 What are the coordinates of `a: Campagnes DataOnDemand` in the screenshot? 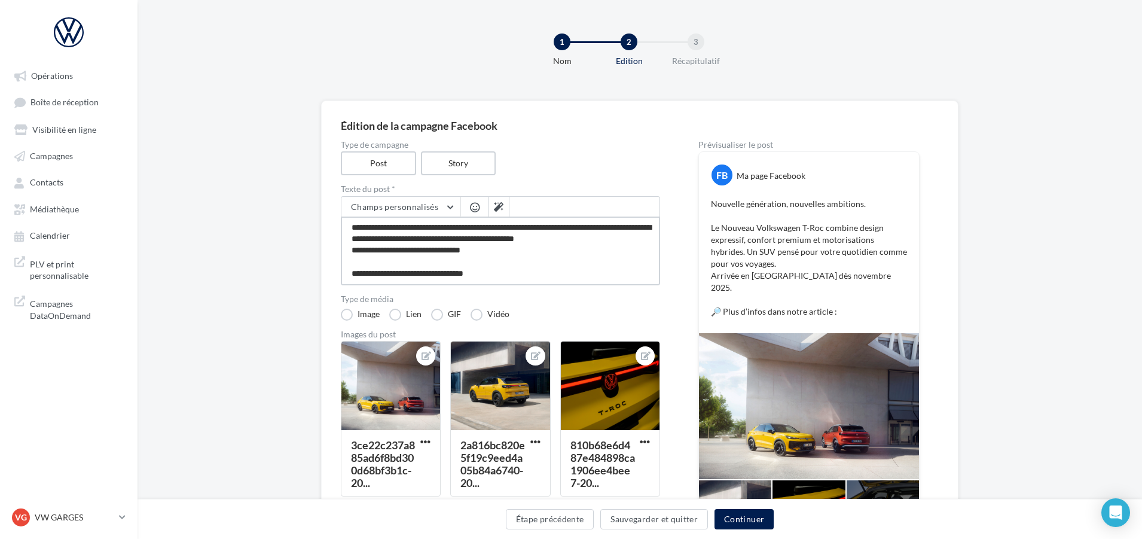 It's located at (69, 308).